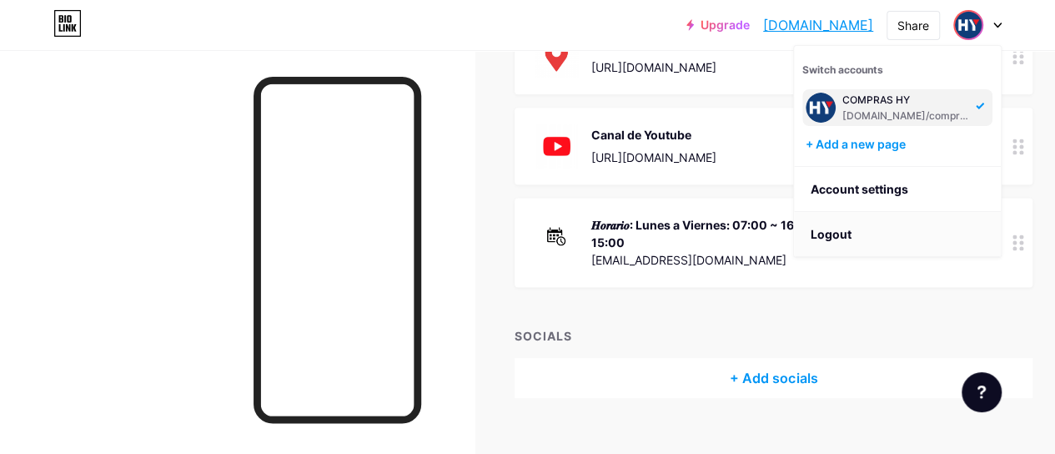 The image size is (1055, 454). I want to click on div: 𝑯𝒐𝒓𝒂𝒓𝒊𝒐: Lunes a Viernes: 07:00 ~ 16:00 Sábados: 07:00 ~ 15:00, so click(757, 233).